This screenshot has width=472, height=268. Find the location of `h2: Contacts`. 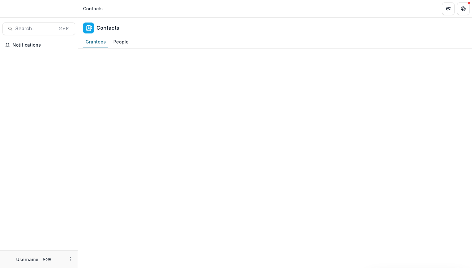

h2: Contacts is located at coordinates (108, 28).